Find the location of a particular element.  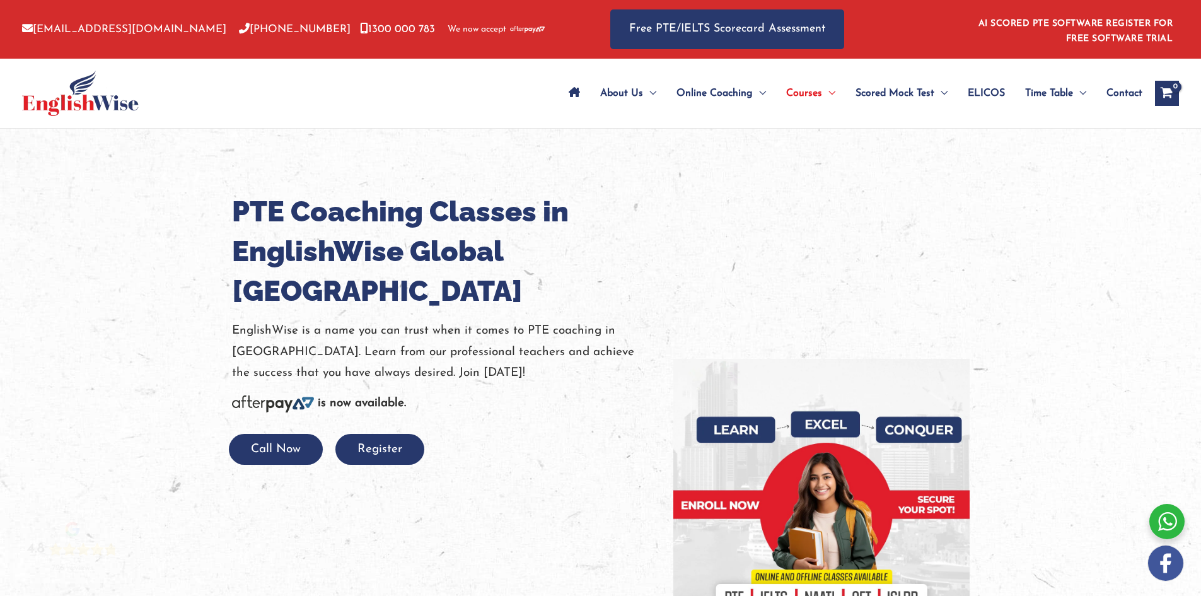

span: ELICOS is located at coordinates (986, 93).